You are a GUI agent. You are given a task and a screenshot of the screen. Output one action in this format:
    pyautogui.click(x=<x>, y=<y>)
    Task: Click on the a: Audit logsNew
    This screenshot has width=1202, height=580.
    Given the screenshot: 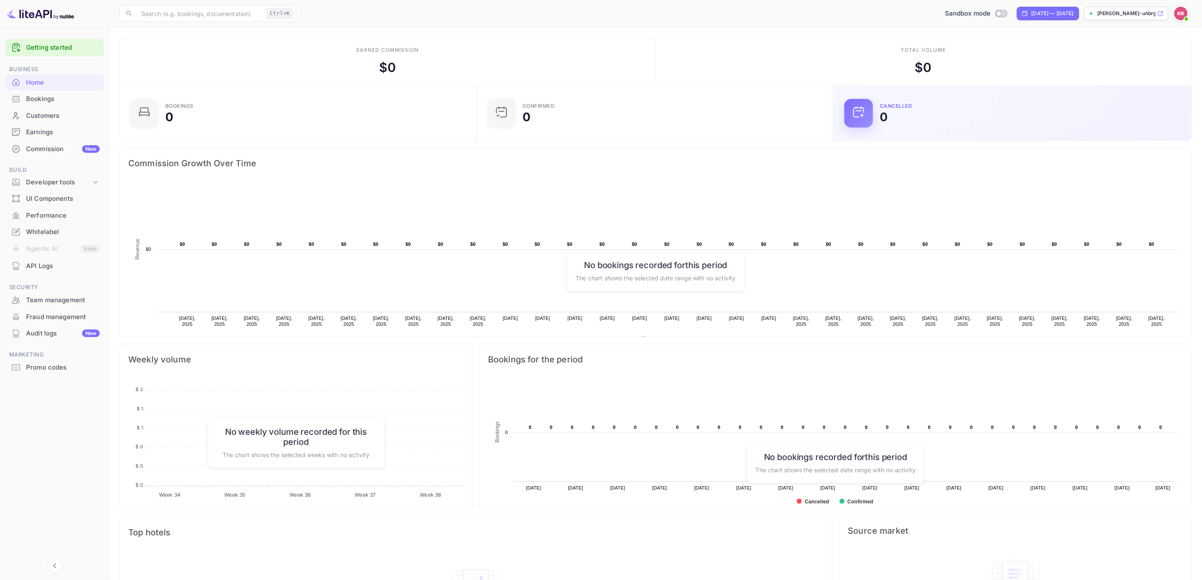 What is the action you would take?
    pyautogui.click(x=54, y=333)
    